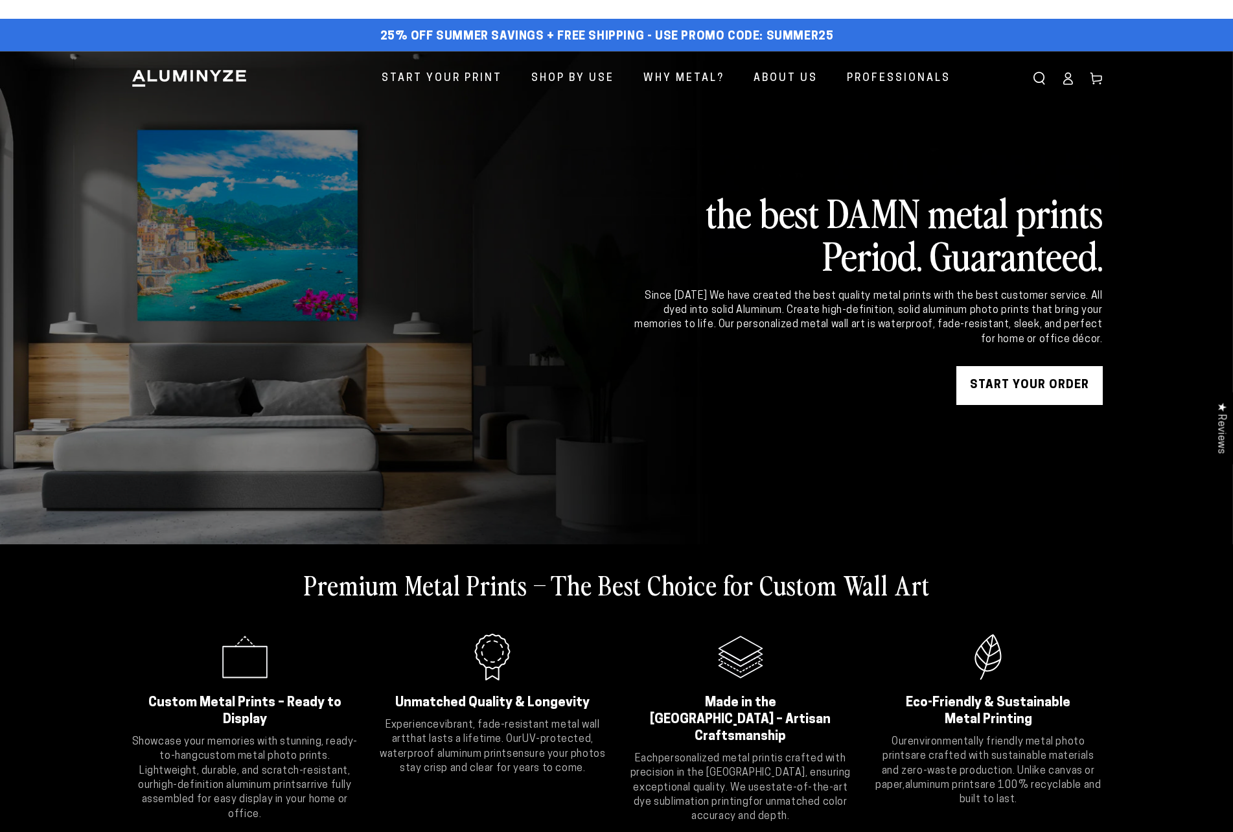 The image size is (1233, 832). I want to click on h2: the best DAMN metal prints Period. Guaranteed., so click(867, 233).